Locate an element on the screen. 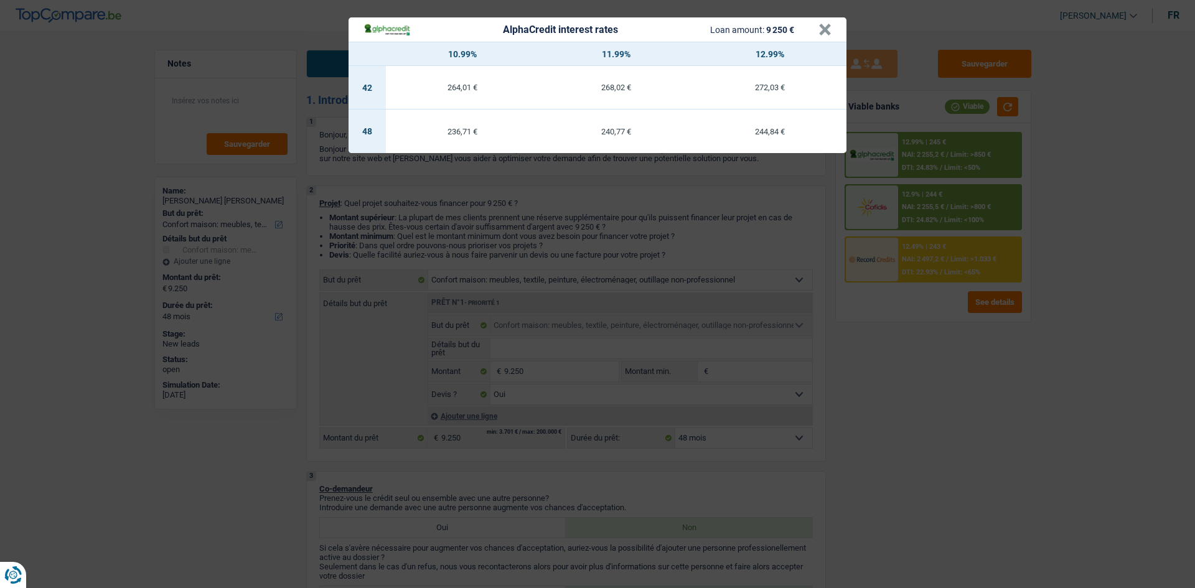 This screenshot has height=588, width=1195. div: 264,01 € is located at coordinates (462, 87).